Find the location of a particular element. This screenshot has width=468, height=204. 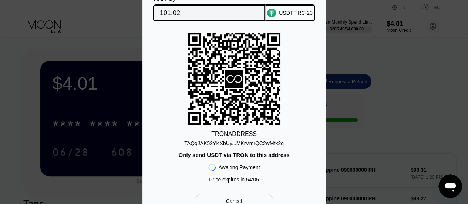

div: Only send USDT via TRON to this address is located at coordinates (234, 154).